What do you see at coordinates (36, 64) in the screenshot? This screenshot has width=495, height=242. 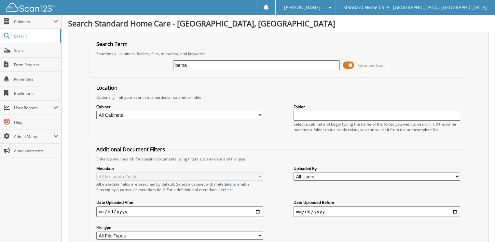 I see `span: Form Request` at bounding box center [36, 64].